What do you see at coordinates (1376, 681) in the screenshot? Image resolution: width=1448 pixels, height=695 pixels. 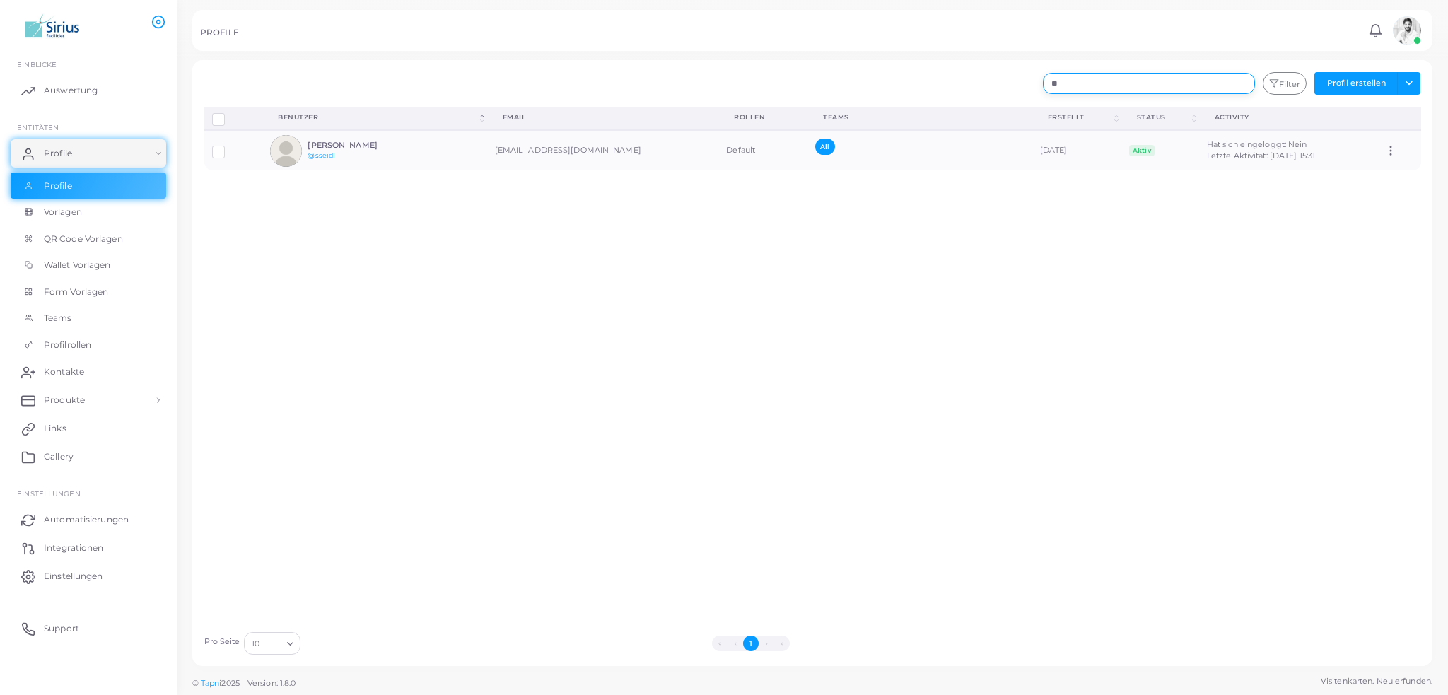 I see `span: Visitenkarten. Neu erfunden.` at bounding box center [1376, 681].